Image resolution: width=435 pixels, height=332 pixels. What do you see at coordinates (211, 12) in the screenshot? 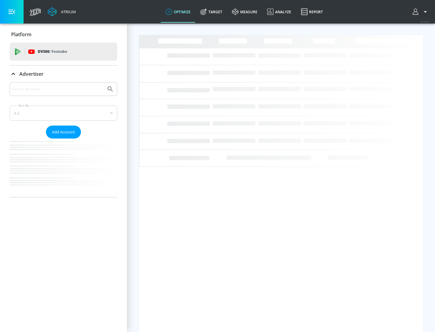
I see `a: Target` at bounding box center [211, 12].